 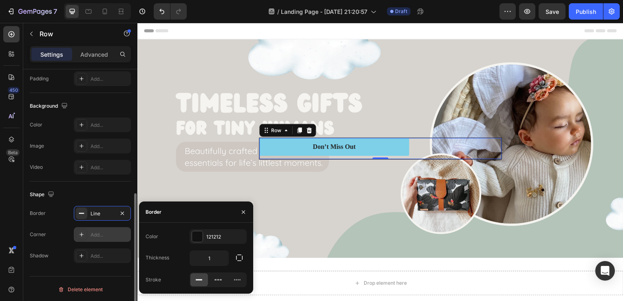 I want to click on div: Delete element, so click(x=80, y=290).